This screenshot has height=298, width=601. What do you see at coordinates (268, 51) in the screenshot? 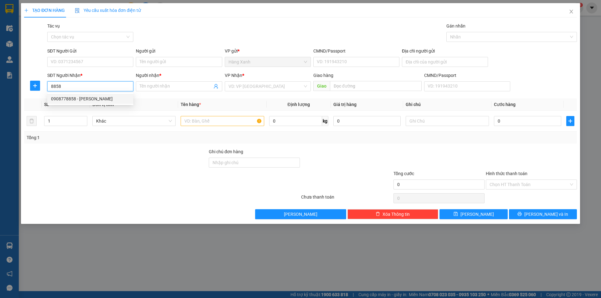
I see `div: VP gửi` at bounding box center [268, 51].